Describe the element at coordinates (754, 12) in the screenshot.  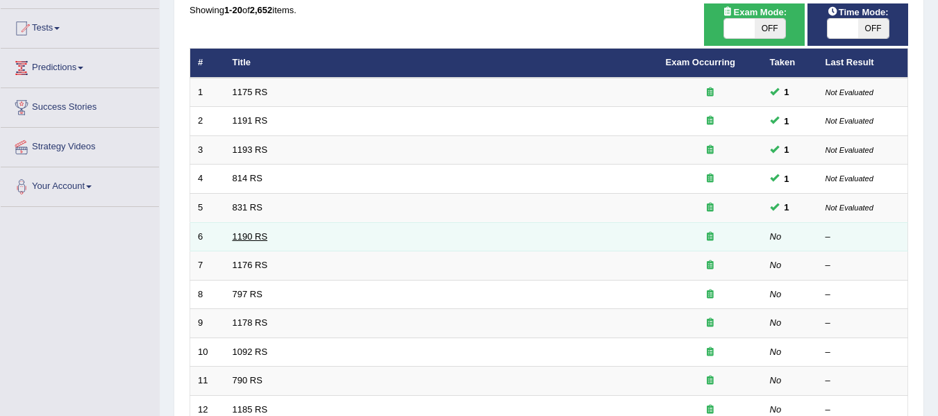
I see `span: Exam Mode:` at that location.